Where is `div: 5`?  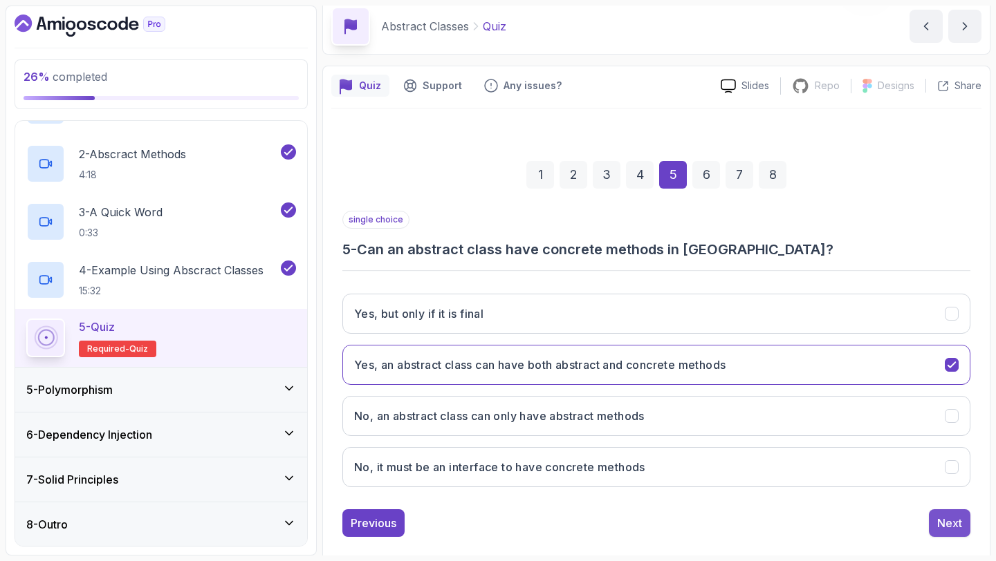
div: 5 is located at coordinates (673, 175).